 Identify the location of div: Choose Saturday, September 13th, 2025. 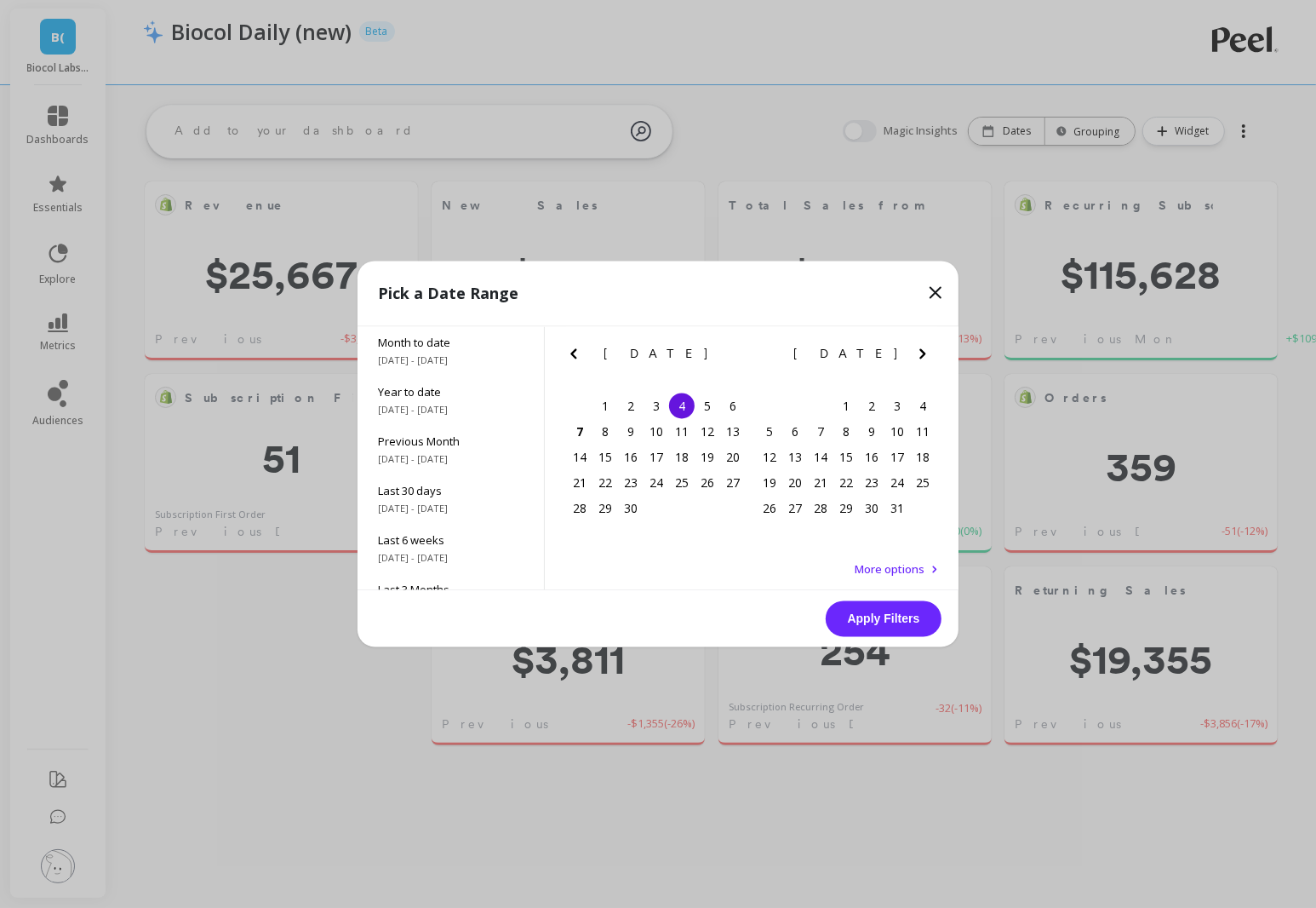
(733, 431).